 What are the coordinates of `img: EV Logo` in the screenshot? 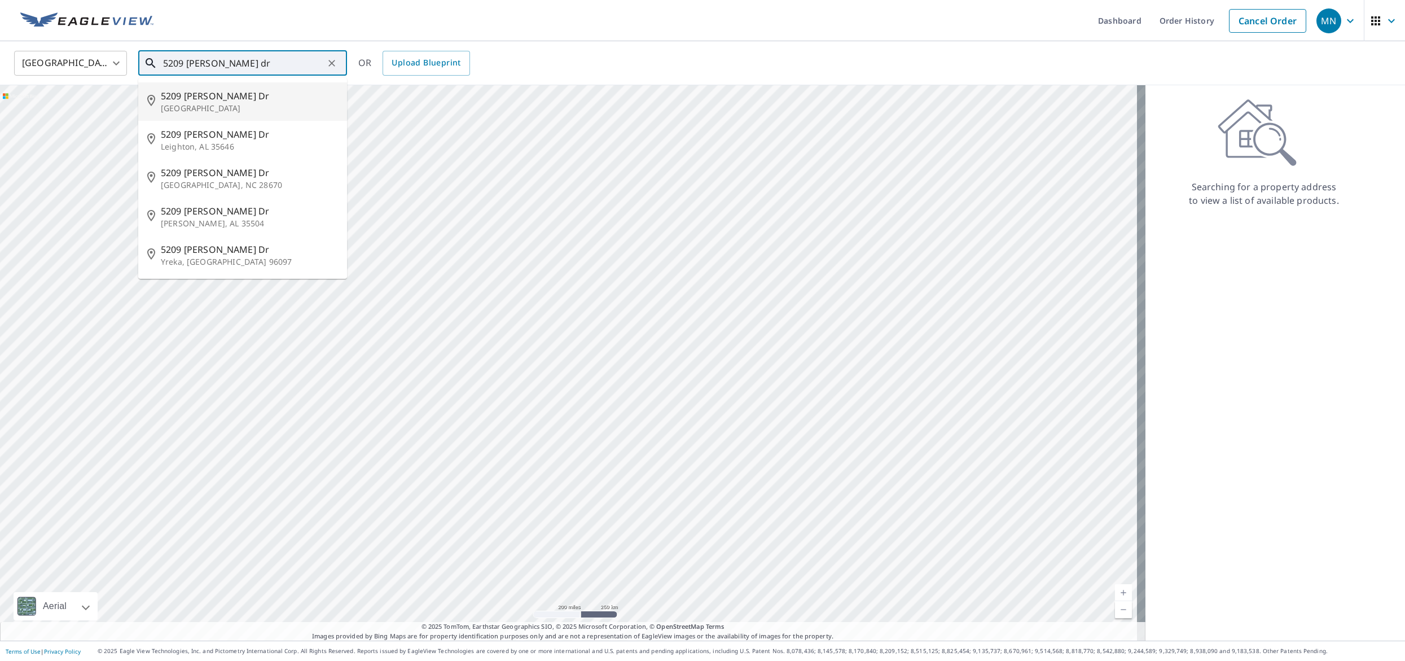 It's located at (87, 21).